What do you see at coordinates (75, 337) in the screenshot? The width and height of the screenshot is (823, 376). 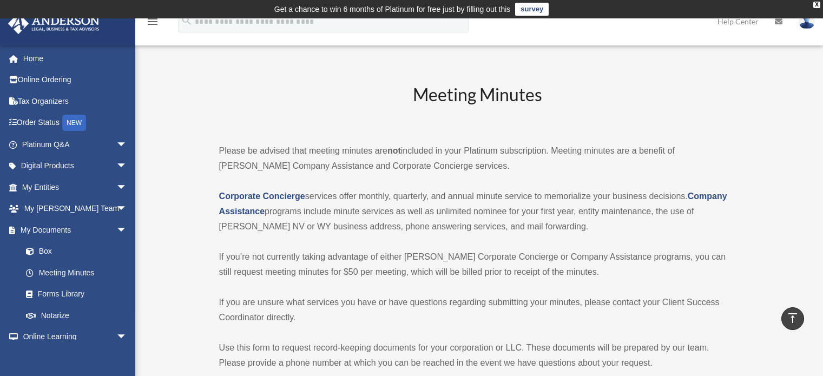 I see `a: Online Learningarrow_drop_down` at bounding box center [75, 337].